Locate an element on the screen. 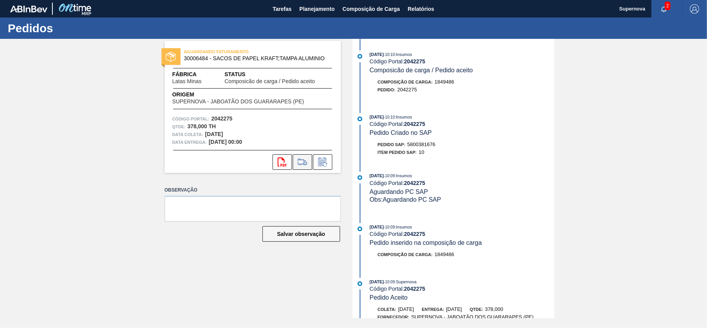 This screenshot has width=707, height=328. span: Fábrica is located at coordinates (198, 74).